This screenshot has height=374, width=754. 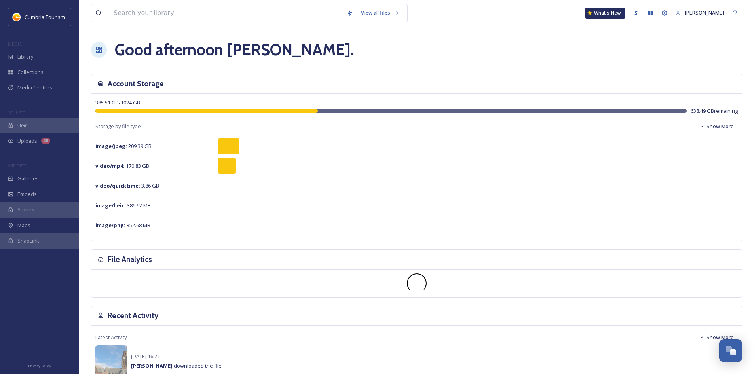 What do you see at coordinates (40, 365) in the screenshot?
I see `a: Privacy Policy` at bounding box center [40, 365].